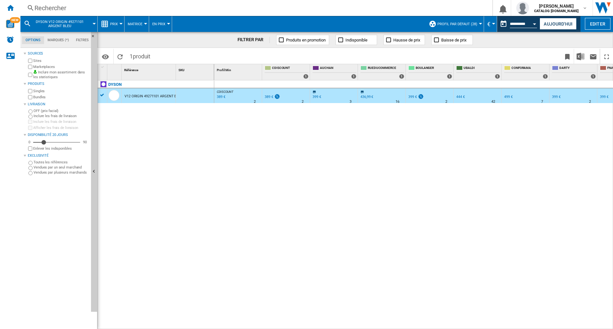 The height and width of the screenshot is (329, 613). Describe the element at coordinates (149, 69) in the screenshot. I see `div: Référence Sort None` at that location.